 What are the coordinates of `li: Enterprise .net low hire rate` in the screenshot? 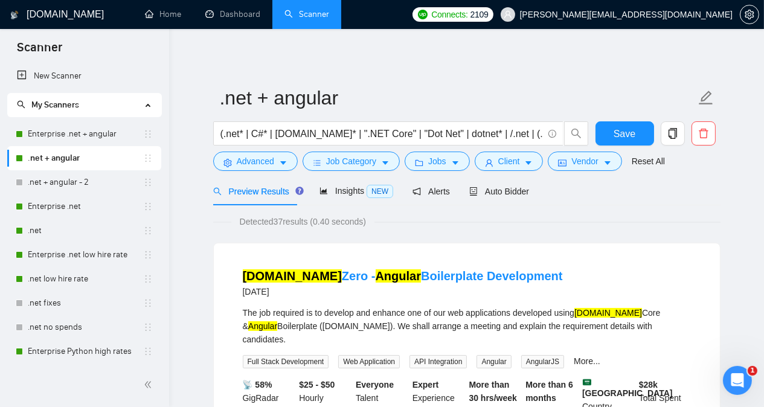 It's located at (84, 255).